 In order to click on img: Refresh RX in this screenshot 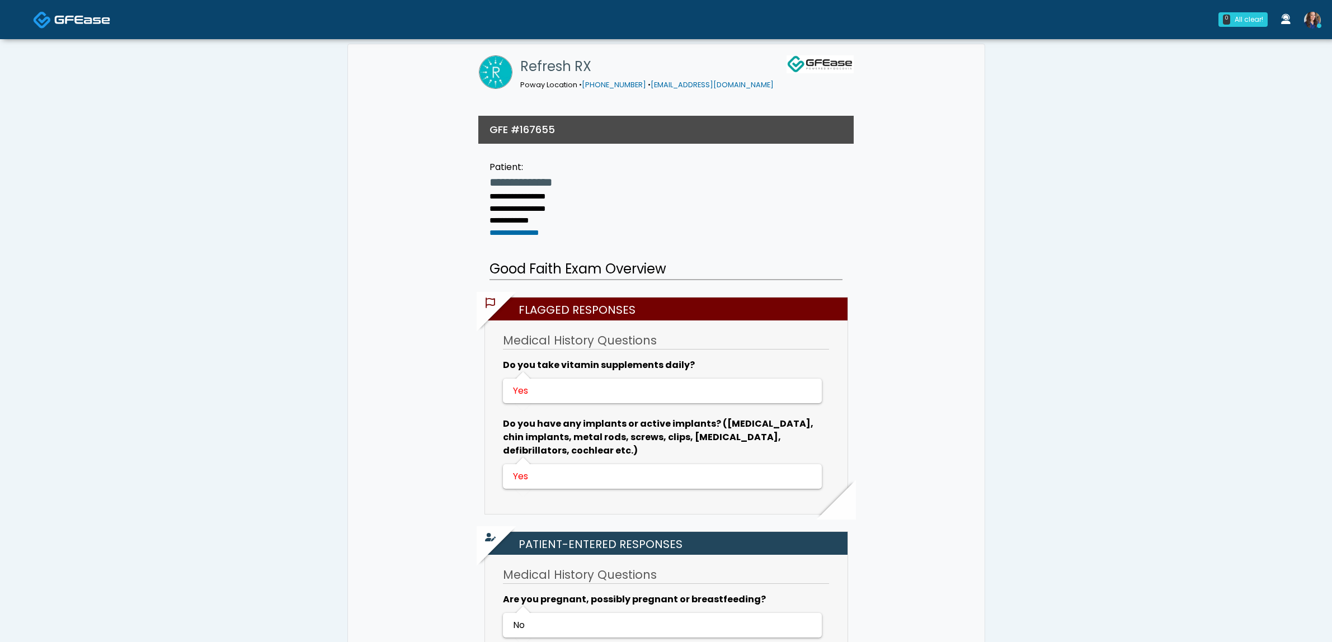, I will do `click(496, 72)`.